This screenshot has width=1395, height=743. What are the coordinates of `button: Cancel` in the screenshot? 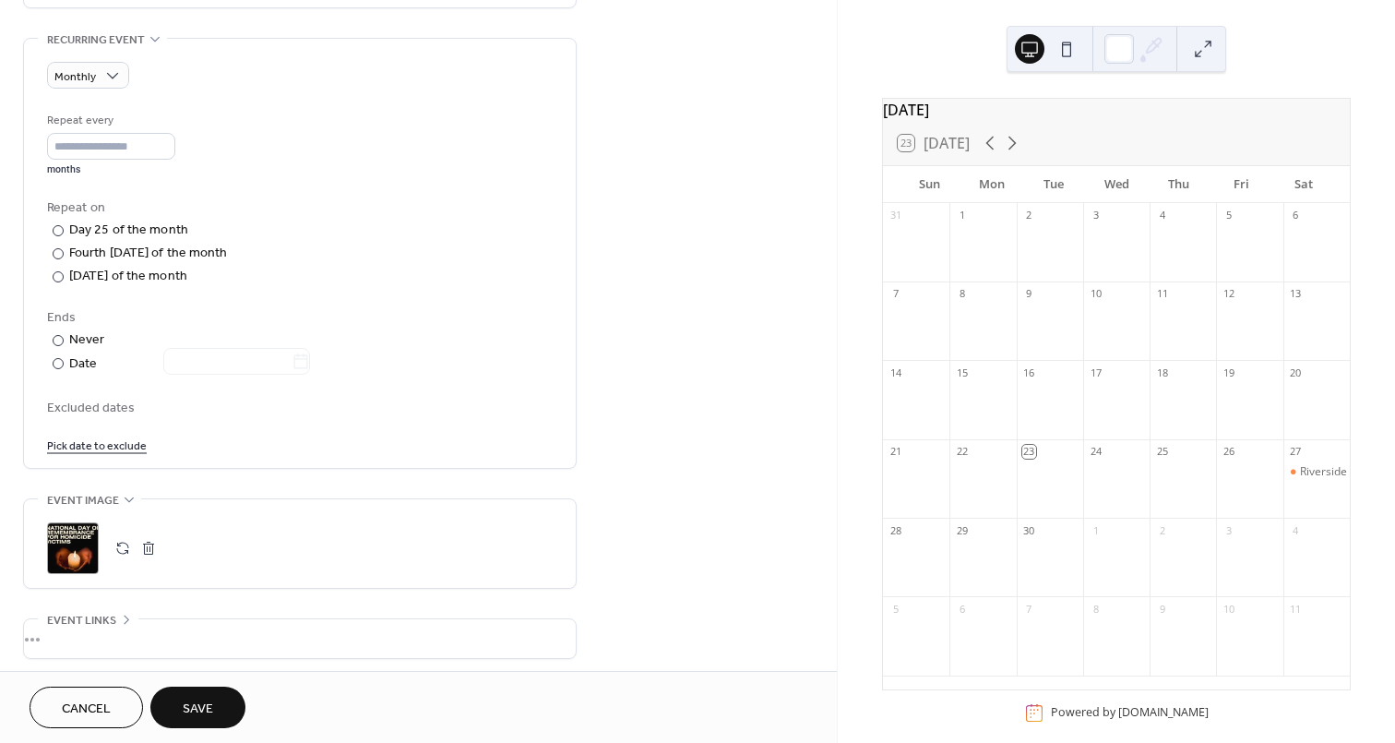 It's located at (86, 707).